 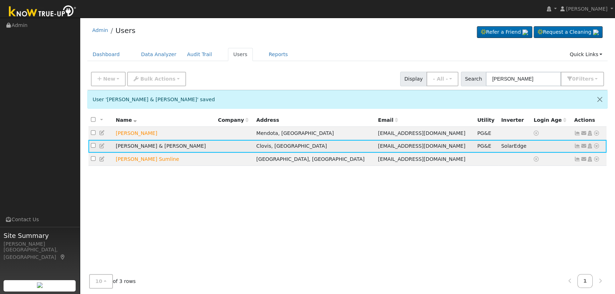 I want to click on span: Filter, so click(x=585, y=79).